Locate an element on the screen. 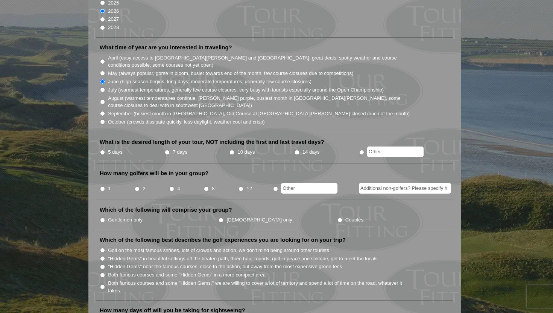 The image size is (553, 313). label: 2028 is located at coordinates (113, 27).